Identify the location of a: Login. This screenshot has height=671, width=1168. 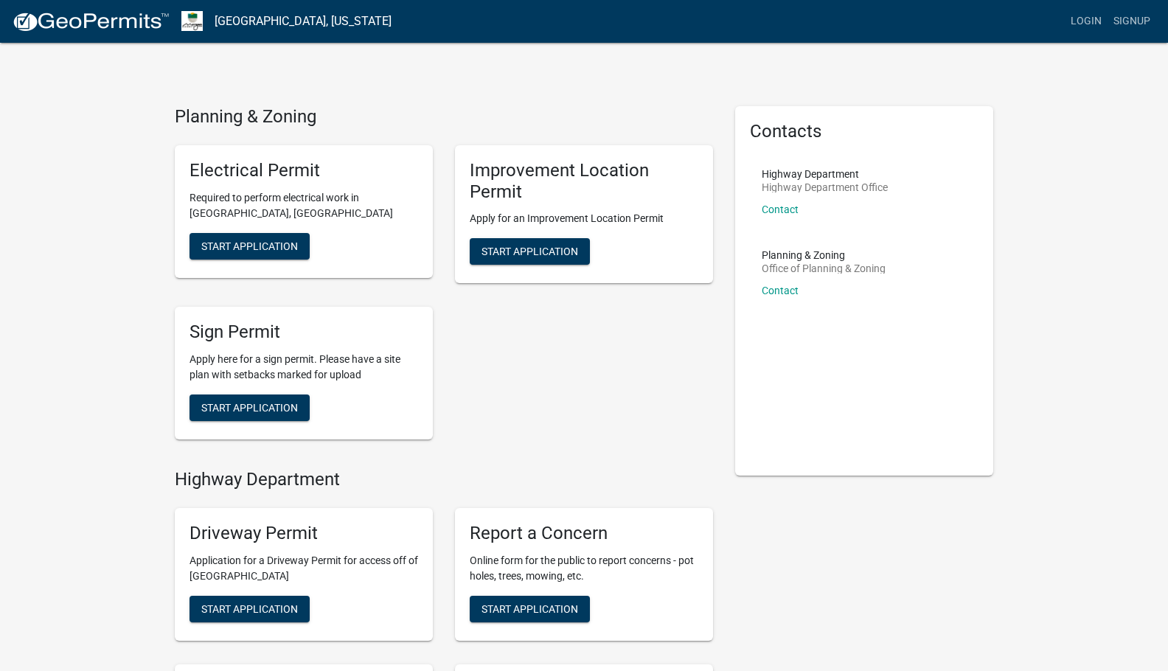
(1086, 21).